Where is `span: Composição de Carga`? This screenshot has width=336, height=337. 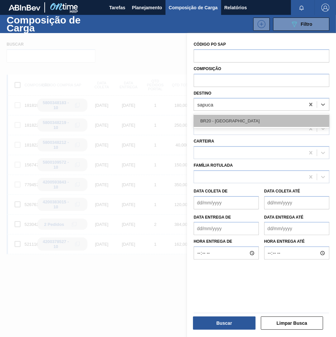 span: Composição de Carga is located at coordinates (193, 8).